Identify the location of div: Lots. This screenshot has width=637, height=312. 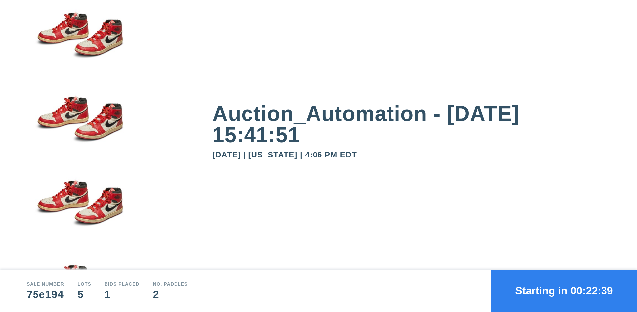
(84, 284).